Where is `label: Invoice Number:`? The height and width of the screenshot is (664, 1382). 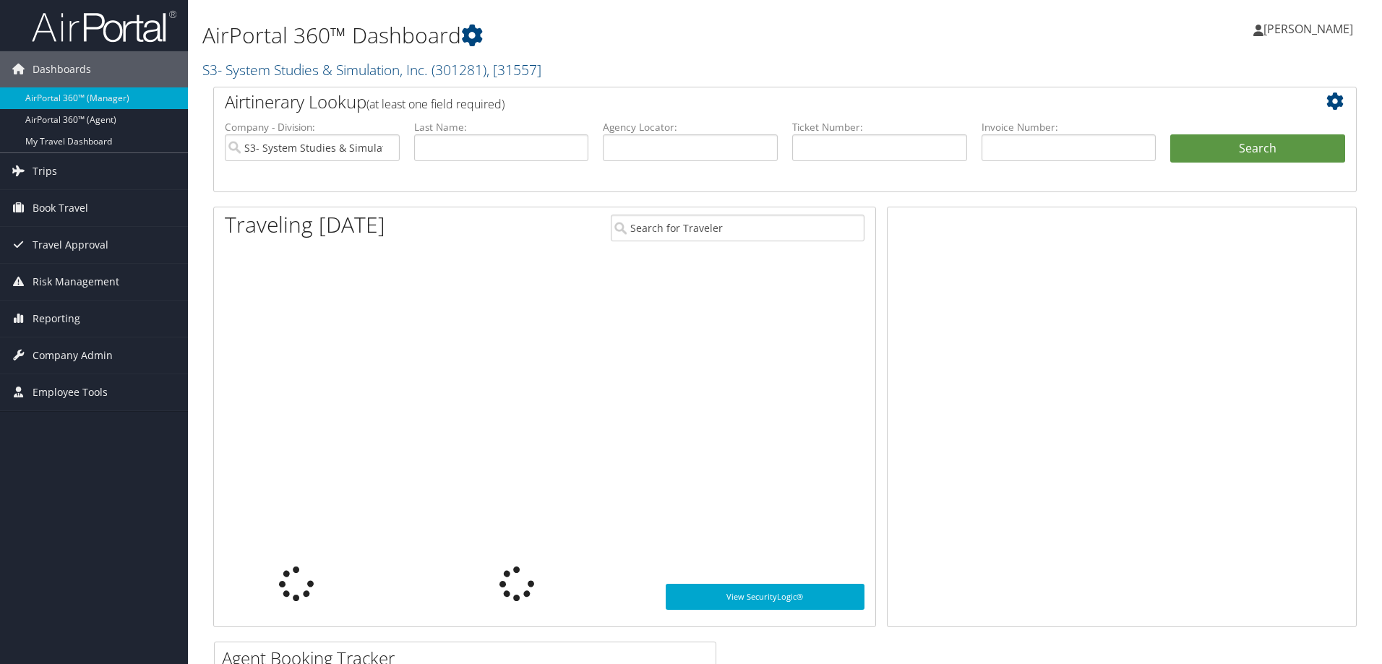
label: Invoice Number: is located at coordinates (1069, 127).